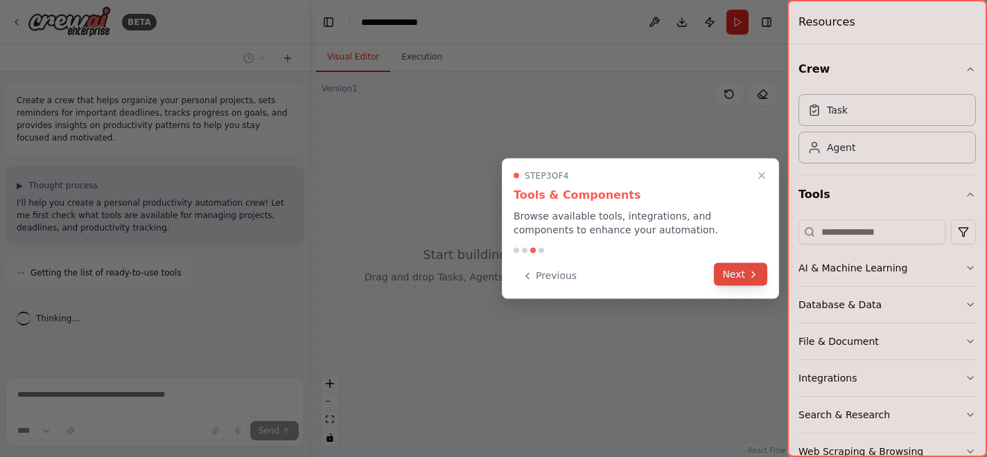 The image size is (987, 457). What do you see at coordinates (640, 195) in the screenshot?
I see `h3: Tools & Components` at bounding box center [640, 195].